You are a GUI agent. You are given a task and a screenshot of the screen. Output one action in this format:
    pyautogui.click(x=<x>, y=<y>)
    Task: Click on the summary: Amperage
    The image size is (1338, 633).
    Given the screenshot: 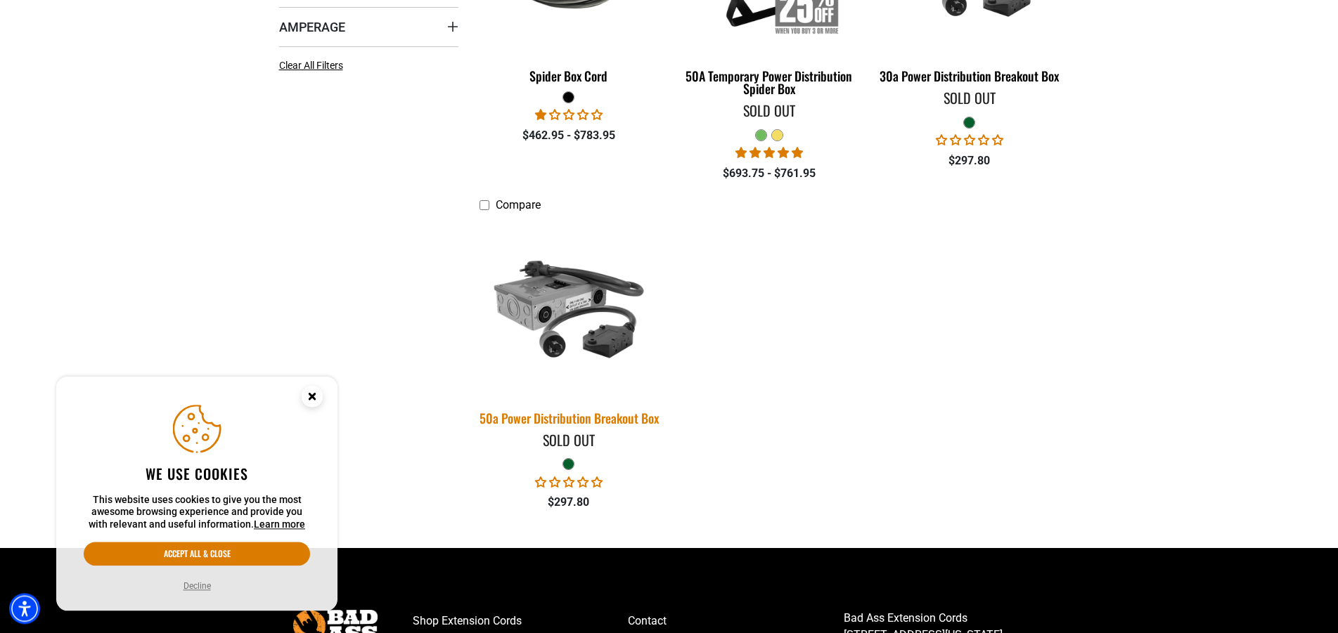 What is the action you would take?
    pyautogui.click(x=368, y=27)
    